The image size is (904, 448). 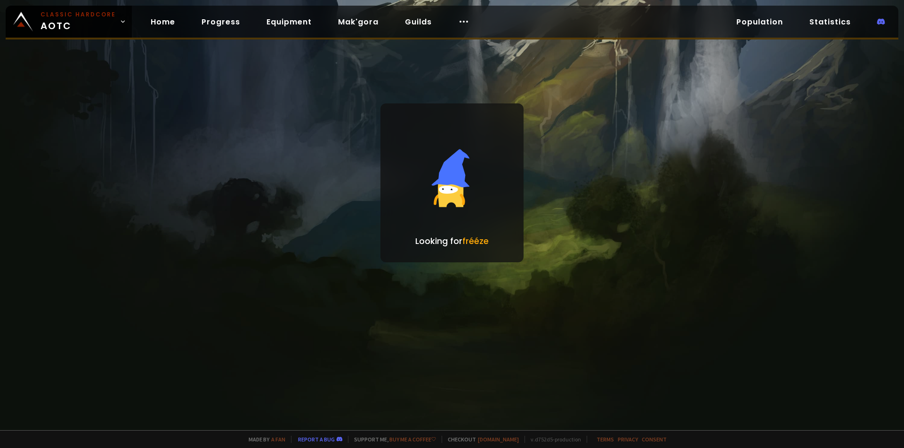 What do you see at coordinates (358, 22) in the screenshot?
I see `a: Mak'gora` at bounding box center [358, 22].